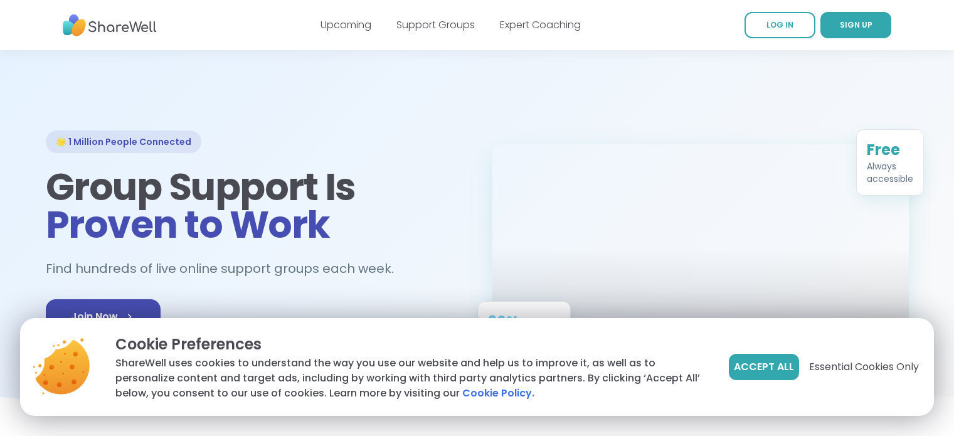  Describe the element at coordinates (780, 24) in the screenshot. I see `span: LOG IN` at that location.